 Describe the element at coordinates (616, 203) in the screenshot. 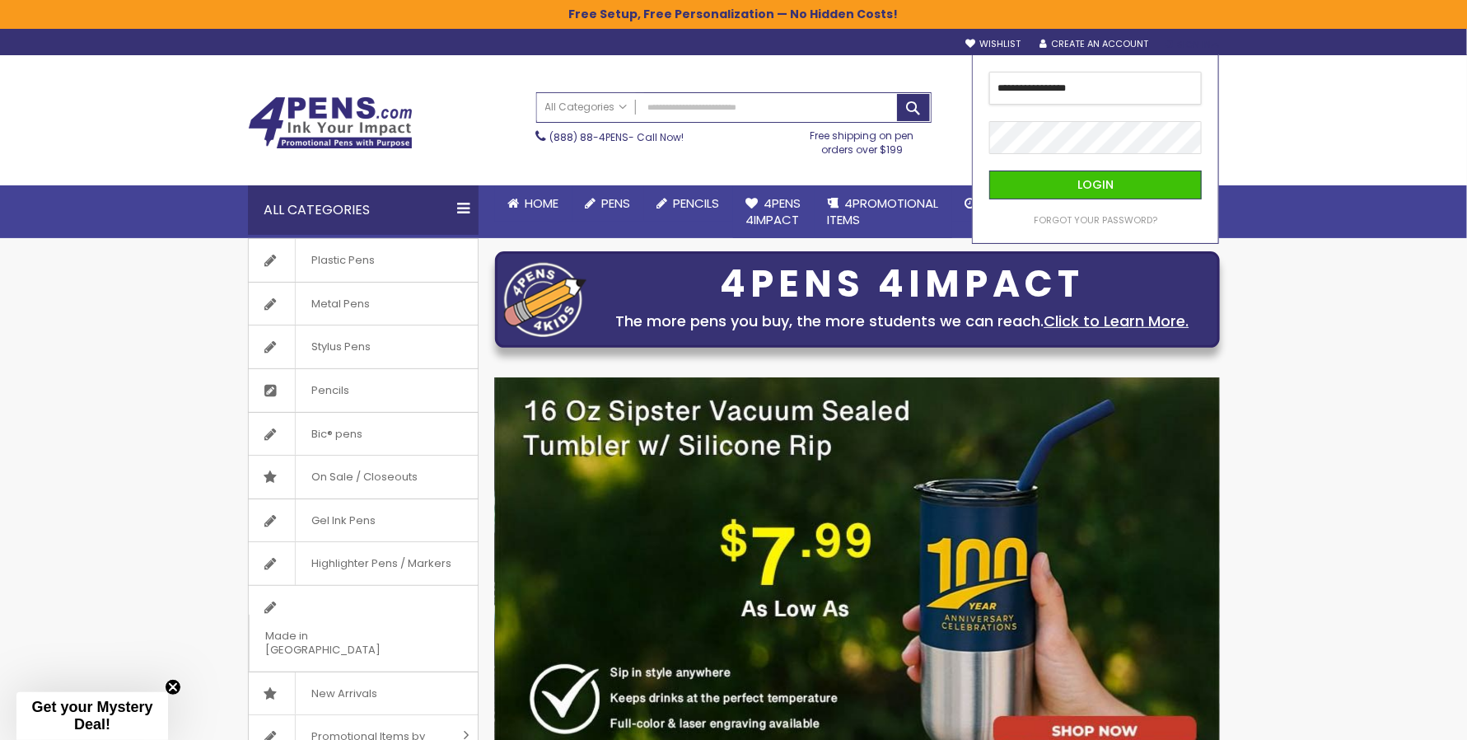

I see `span: Pens` at that location.